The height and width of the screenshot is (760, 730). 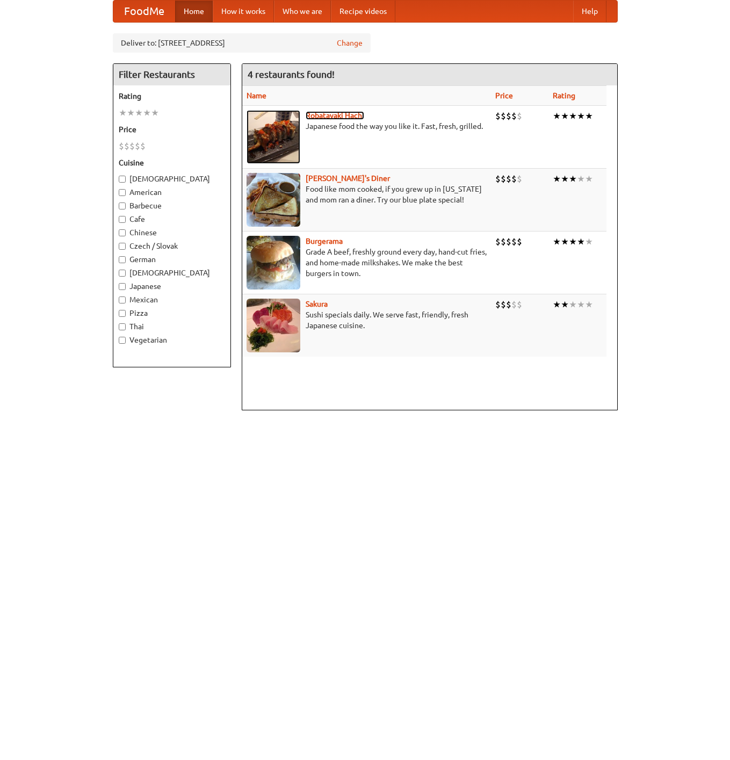 I want to click on img: robatayaki.jpg, so click(x=273, y=137).